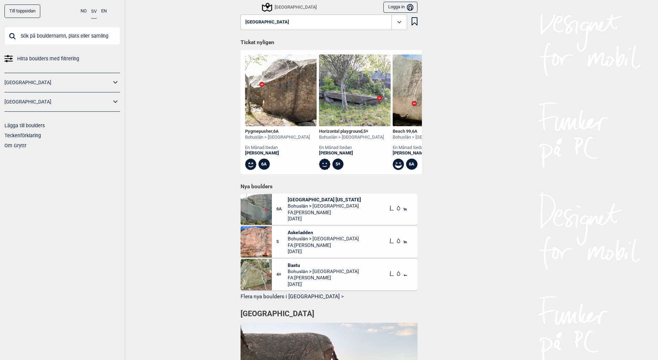 Image resolution: width=658 pixels, height=360 pixels. Describe the element at coordinates (366, 131) in the screenshot. I see `span: 5+` at that location.